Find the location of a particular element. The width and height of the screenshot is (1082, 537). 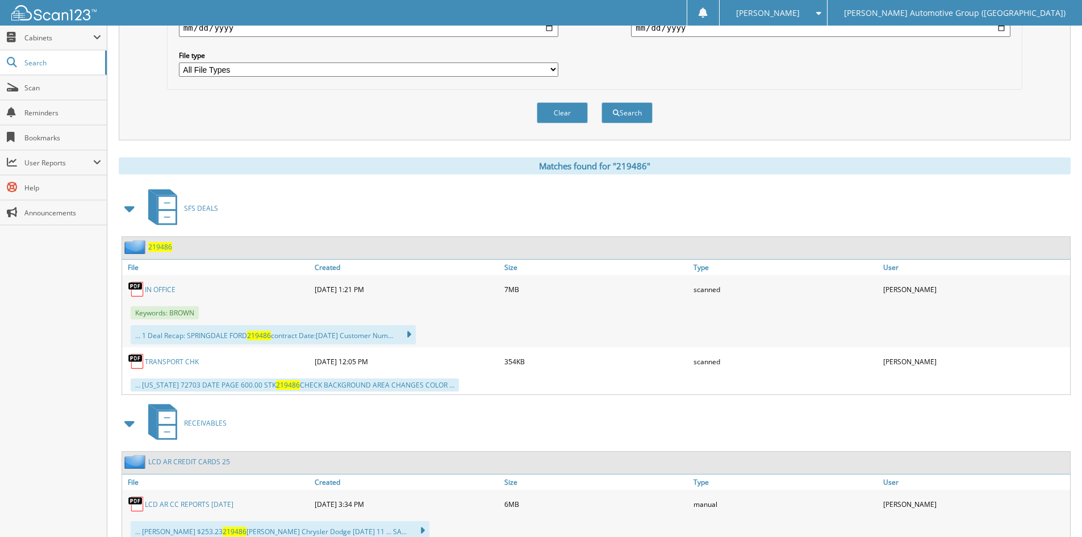

span: Search is located at coordinates (62, 62).